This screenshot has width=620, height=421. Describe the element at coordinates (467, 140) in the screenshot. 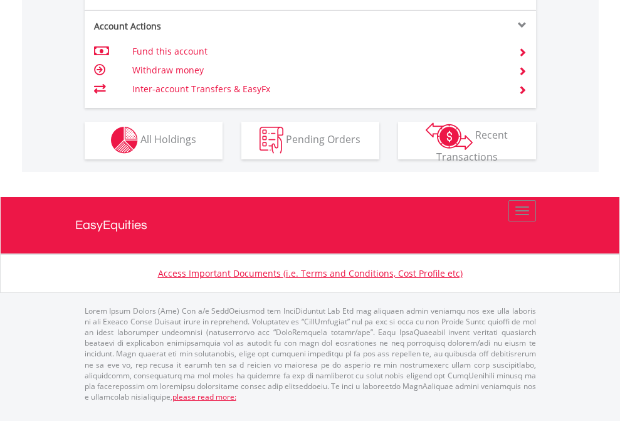

I see `button: Recent Transactions` at that location.